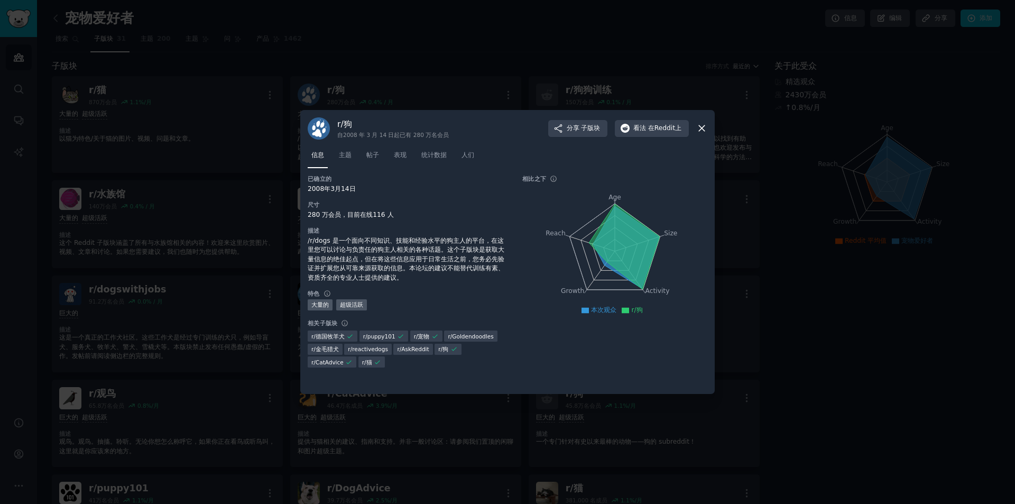  Describe the element at coordinates (373, 158) in the screenshot. I see `a: 帖子` at that location.